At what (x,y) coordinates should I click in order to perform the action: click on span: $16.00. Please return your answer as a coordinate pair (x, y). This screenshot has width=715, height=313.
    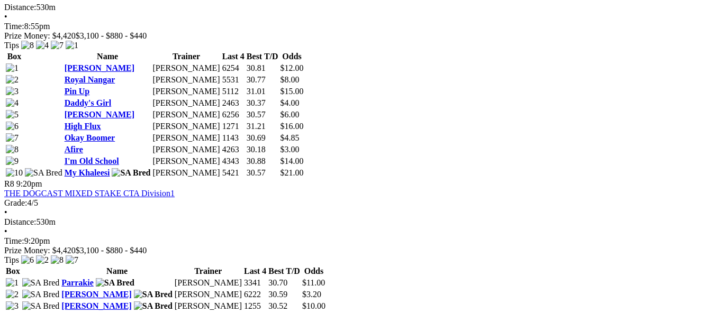
    Looking at the image, I should click on (292, 126).